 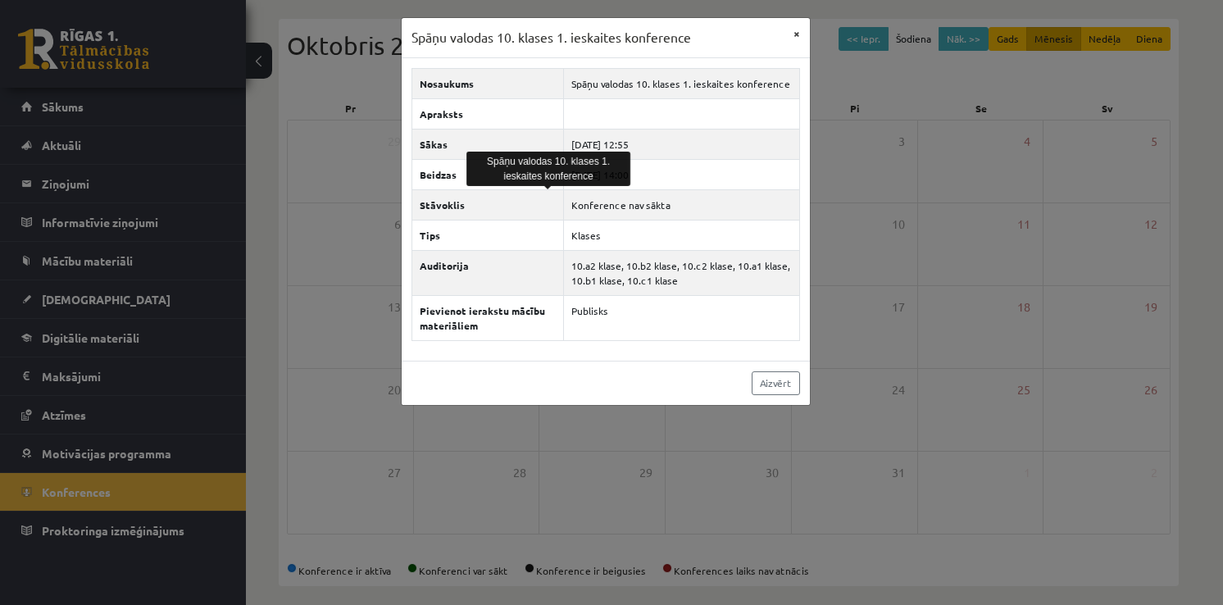 I want to click on th: Sākas, so click(x=488, y=143).